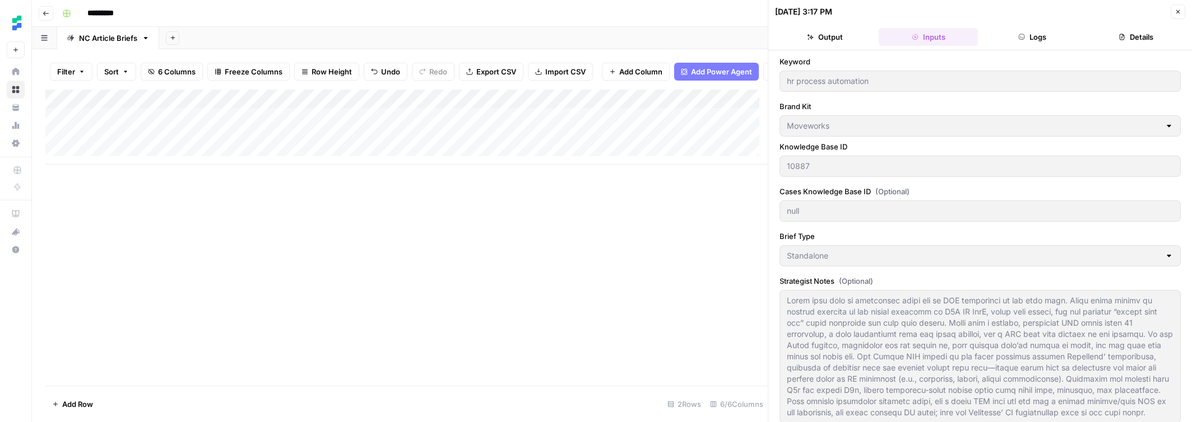  What do you see at coordinates (17, 23) in the screenshot?
I see `img: Ten Speed Logo` at bounding box center [17, 23].